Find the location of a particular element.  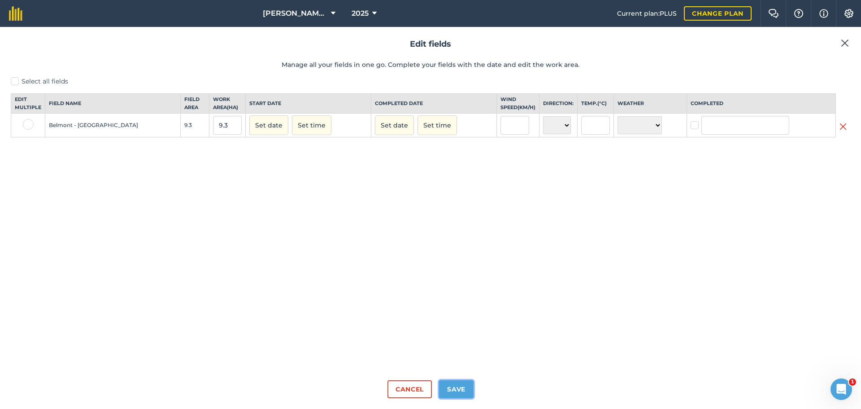

th: Start date is located at coordinates (309, 104).